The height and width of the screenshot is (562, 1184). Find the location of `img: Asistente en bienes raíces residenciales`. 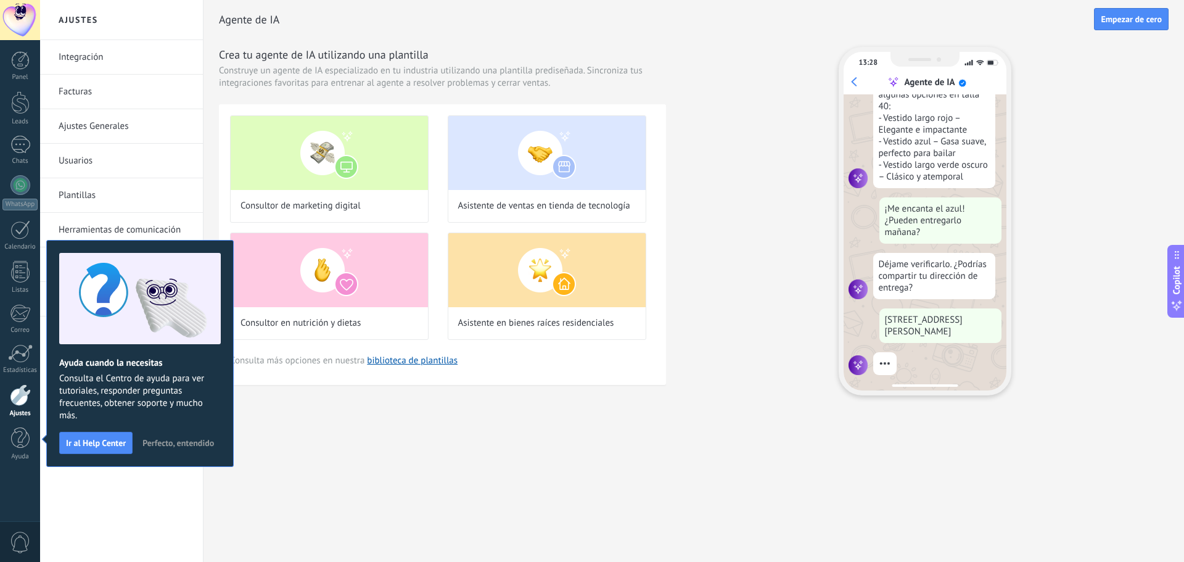

img: Asistente en bienes raíces residenciales is located at coordinates (547, 270).